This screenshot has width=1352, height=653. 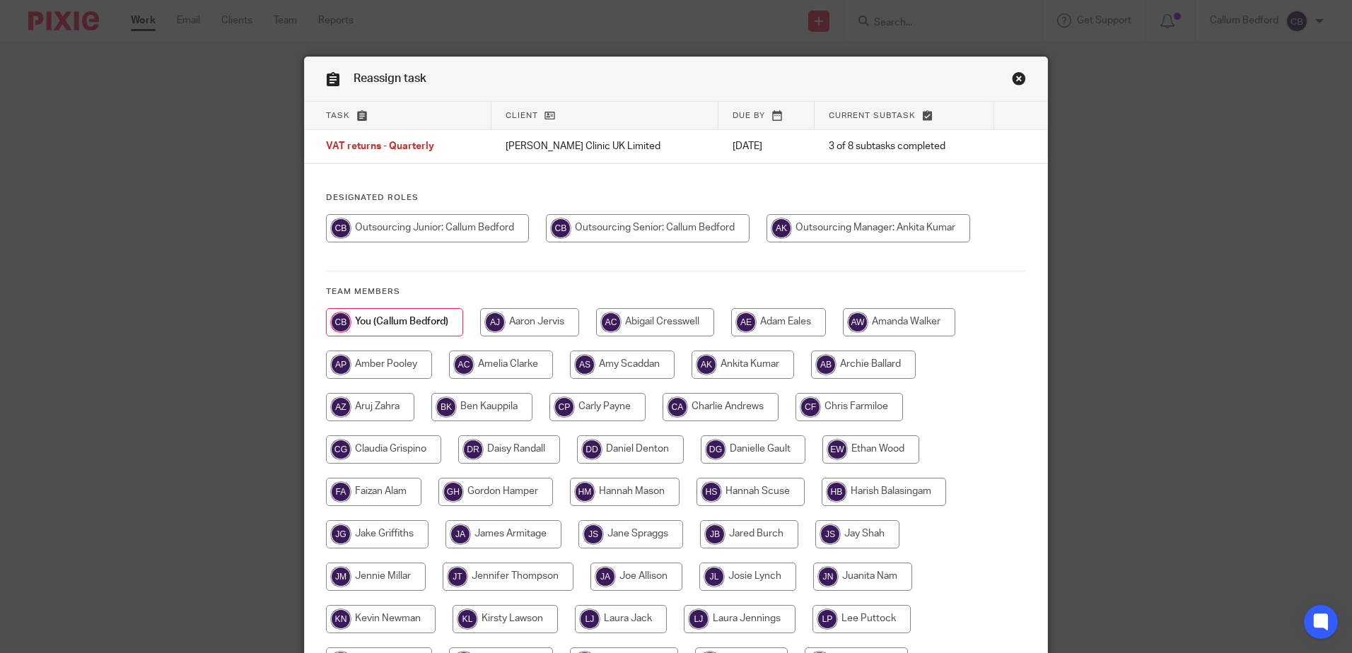 I want to click on span: Current subtask, so click(x=872, y=115).